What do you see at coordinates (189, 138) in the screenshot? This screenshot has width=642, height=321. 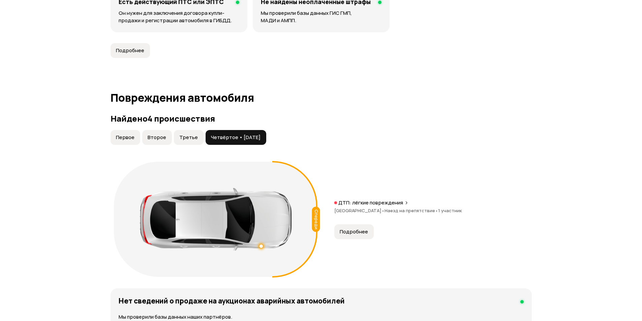 I see `button: Третье` at bounding box center [189, 138].